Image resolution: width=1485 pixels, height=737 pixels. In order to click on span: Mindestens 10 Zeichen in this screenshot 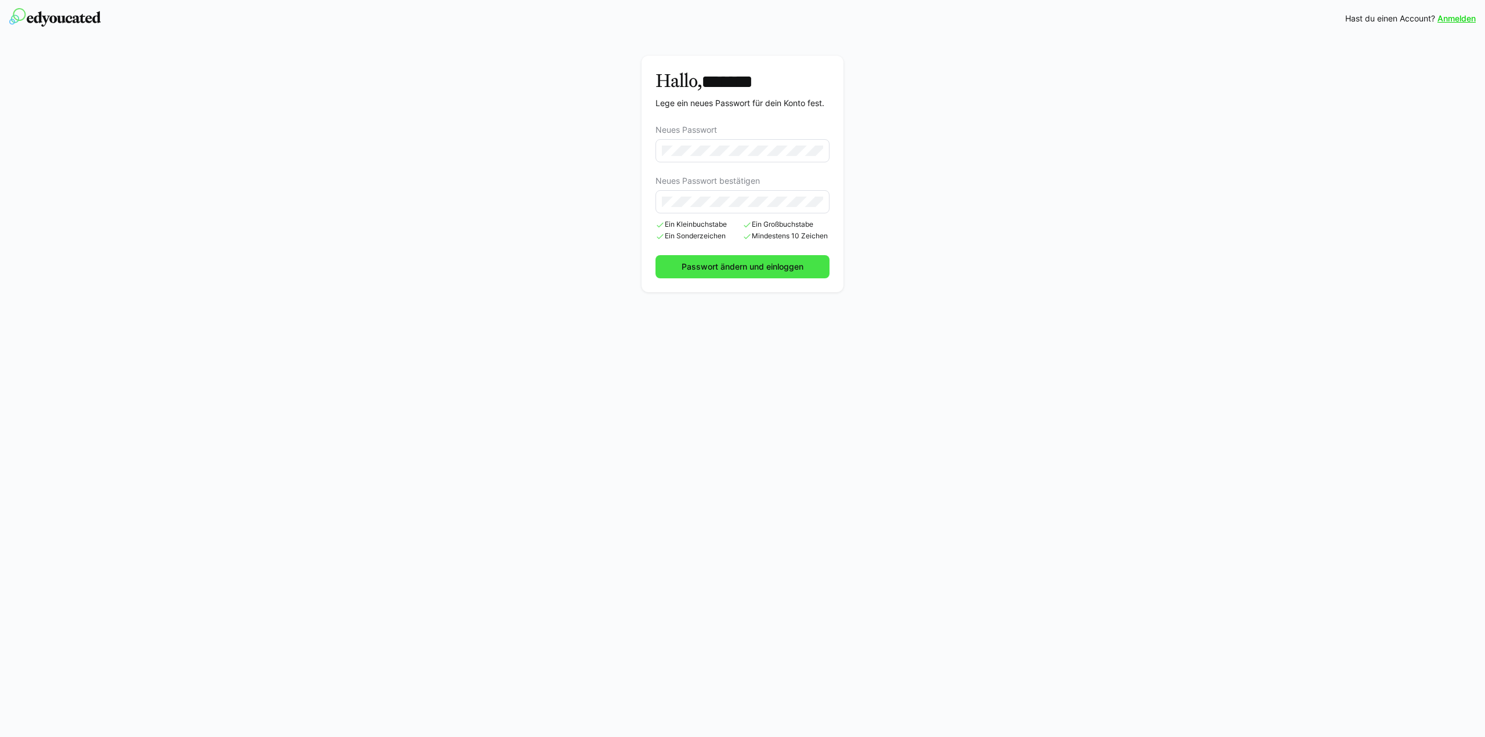, I will do `click(786, 237)`.